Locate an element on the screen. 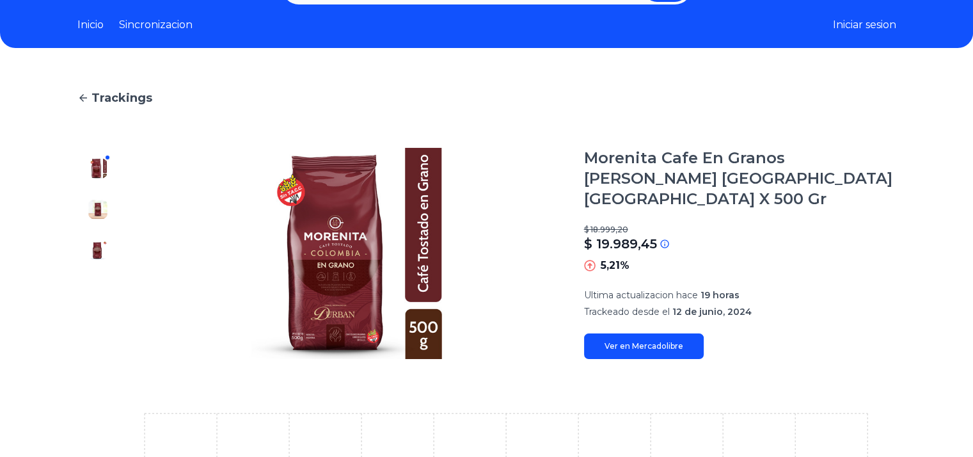  p: $ 19.989,45 is located at coordinates (620, 244).